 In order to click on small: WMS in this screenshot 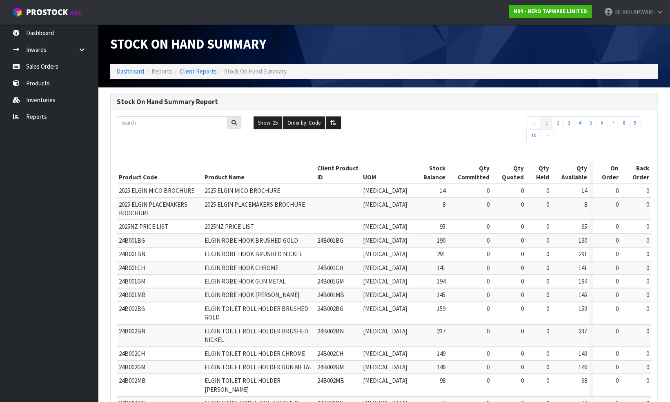, I will do `click(75, 13)`.